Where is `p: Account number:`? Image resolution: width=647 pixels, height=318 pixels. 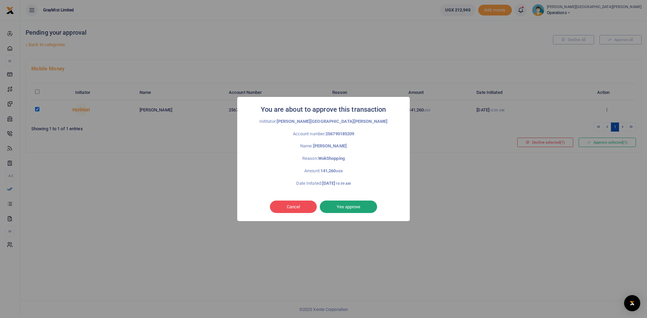 p: Account number: is located at coordinates (323, 134).